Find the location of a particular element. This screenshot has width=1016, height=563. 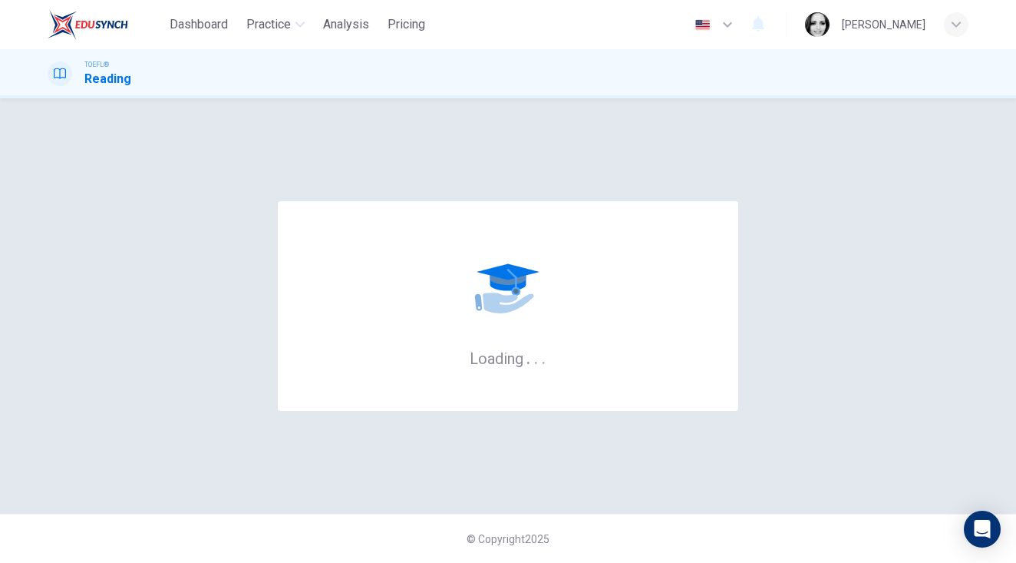

span: Pricing is located at coordinates (406, 25).